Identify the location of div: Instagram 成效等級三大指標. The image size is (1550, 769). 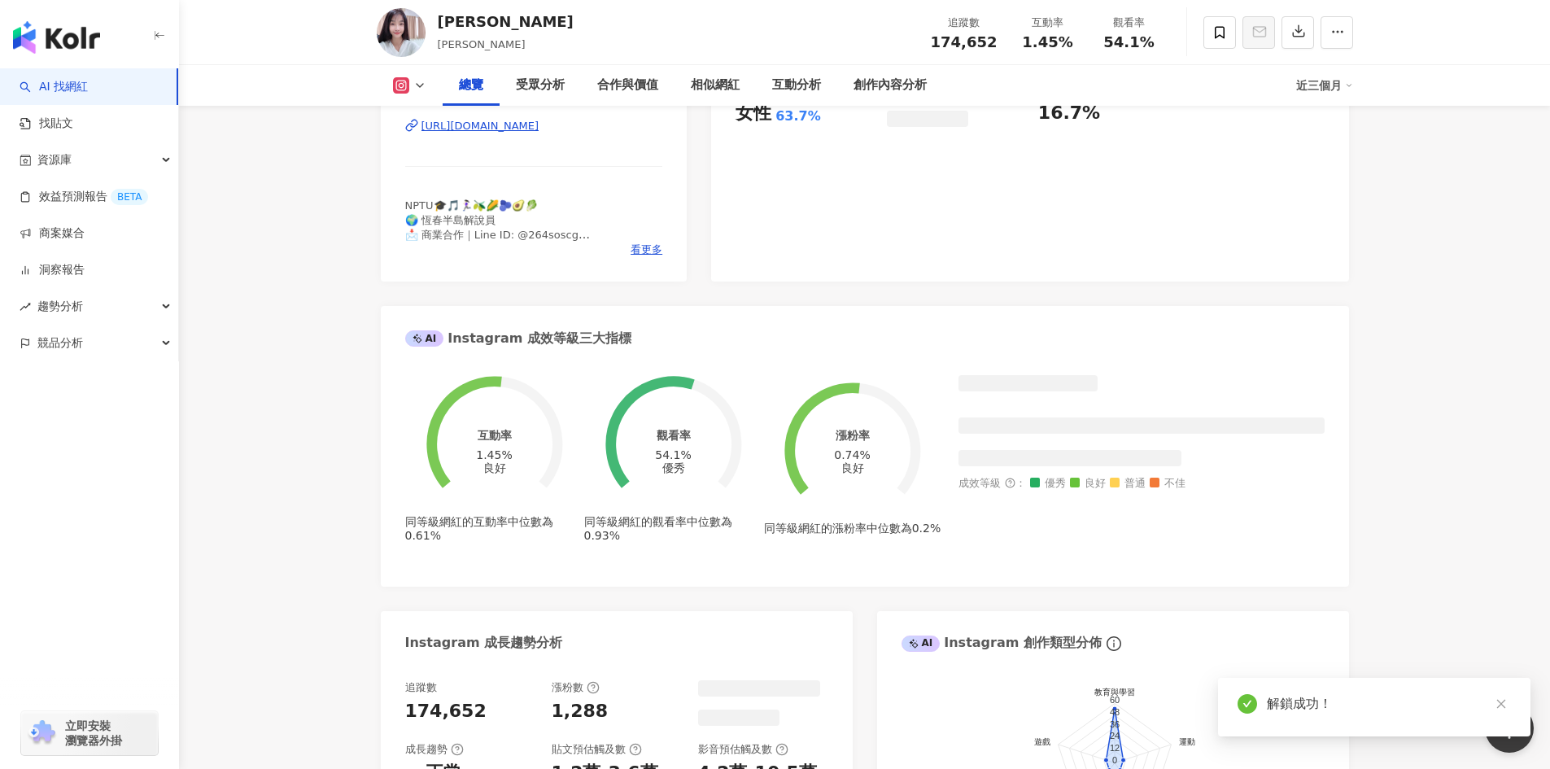
(518, 339).